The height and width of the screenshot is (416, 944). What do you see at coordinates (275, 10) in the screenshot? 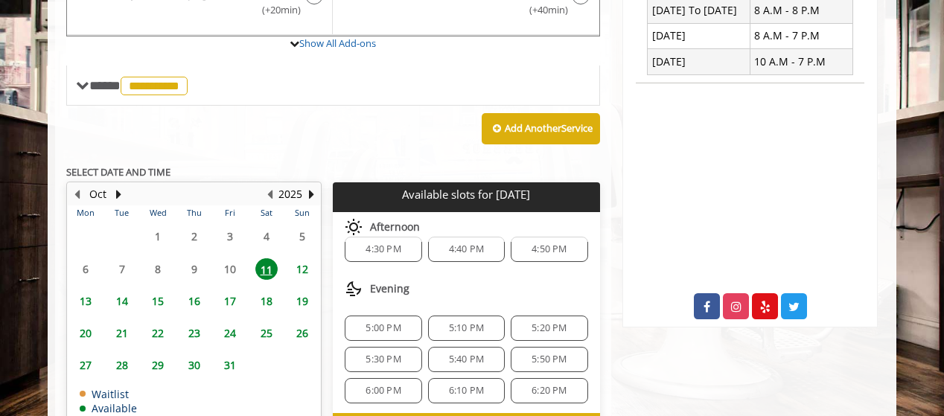
I see `span: (+20min )` at bounding box center [275, 10].